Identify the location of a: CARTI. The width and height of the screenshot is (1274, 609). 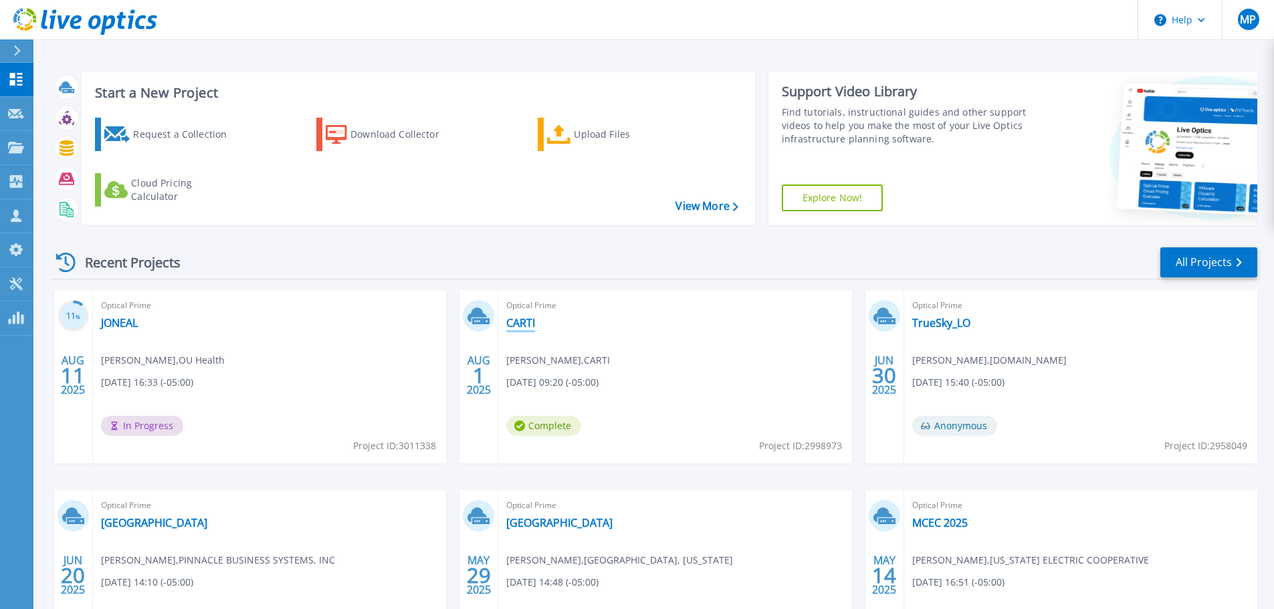
(520, 323).